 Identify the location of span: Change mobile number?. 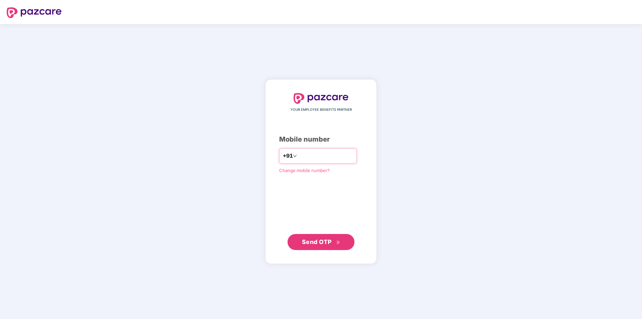
(304, 170).